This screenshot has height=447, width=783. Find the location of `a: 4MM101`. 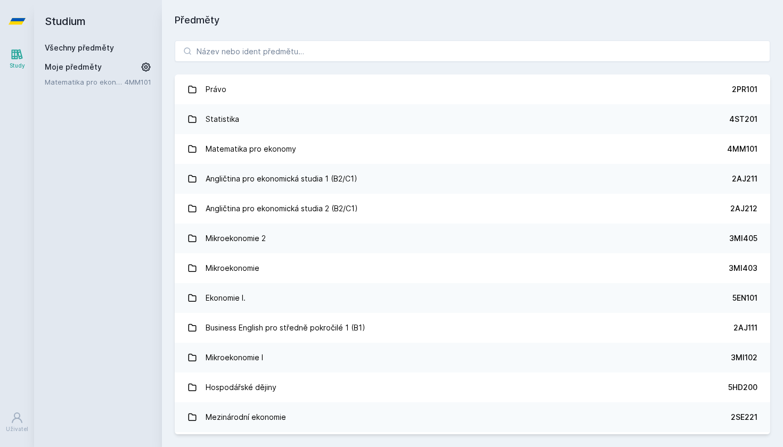

a: 4MM101 is located at coordinates (138, 82).